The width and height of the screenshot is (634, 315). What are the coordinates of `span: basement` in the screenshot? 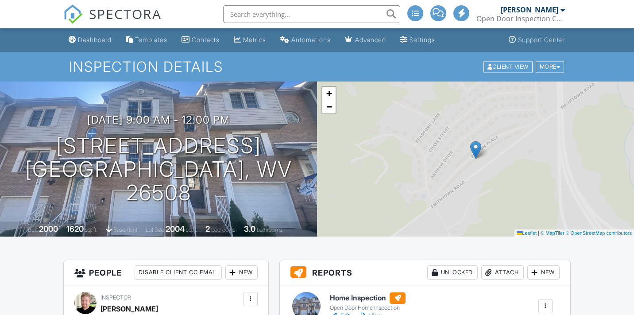 It's located at (125, 229).